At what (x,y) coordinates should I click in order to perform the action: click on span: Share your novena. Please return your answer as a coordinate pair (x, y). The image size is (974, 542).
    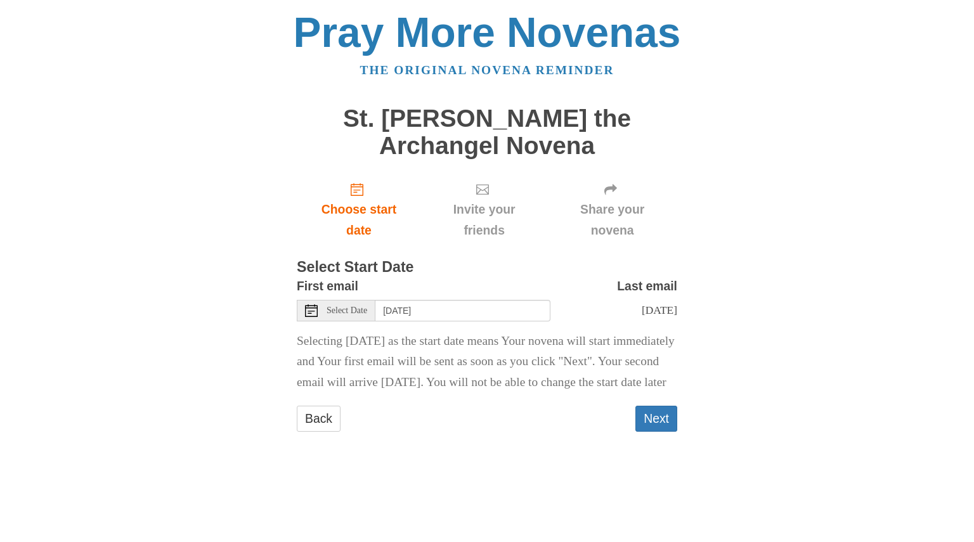
    Looking at the image, I should click on (612, 220).